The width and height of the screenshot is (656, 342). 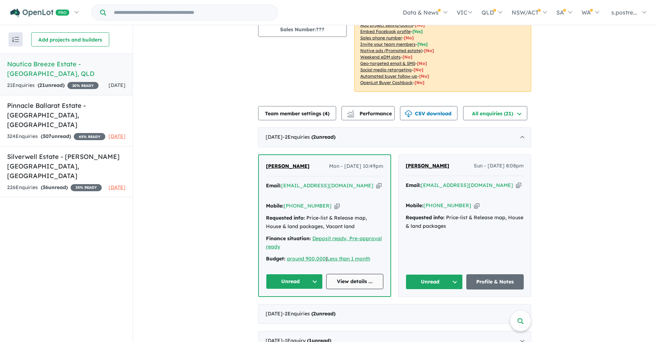 What do you see at coordinates (349, 258) in the screenshot?
I see `a: Less than 1 month` at bounding box center [349, 258].